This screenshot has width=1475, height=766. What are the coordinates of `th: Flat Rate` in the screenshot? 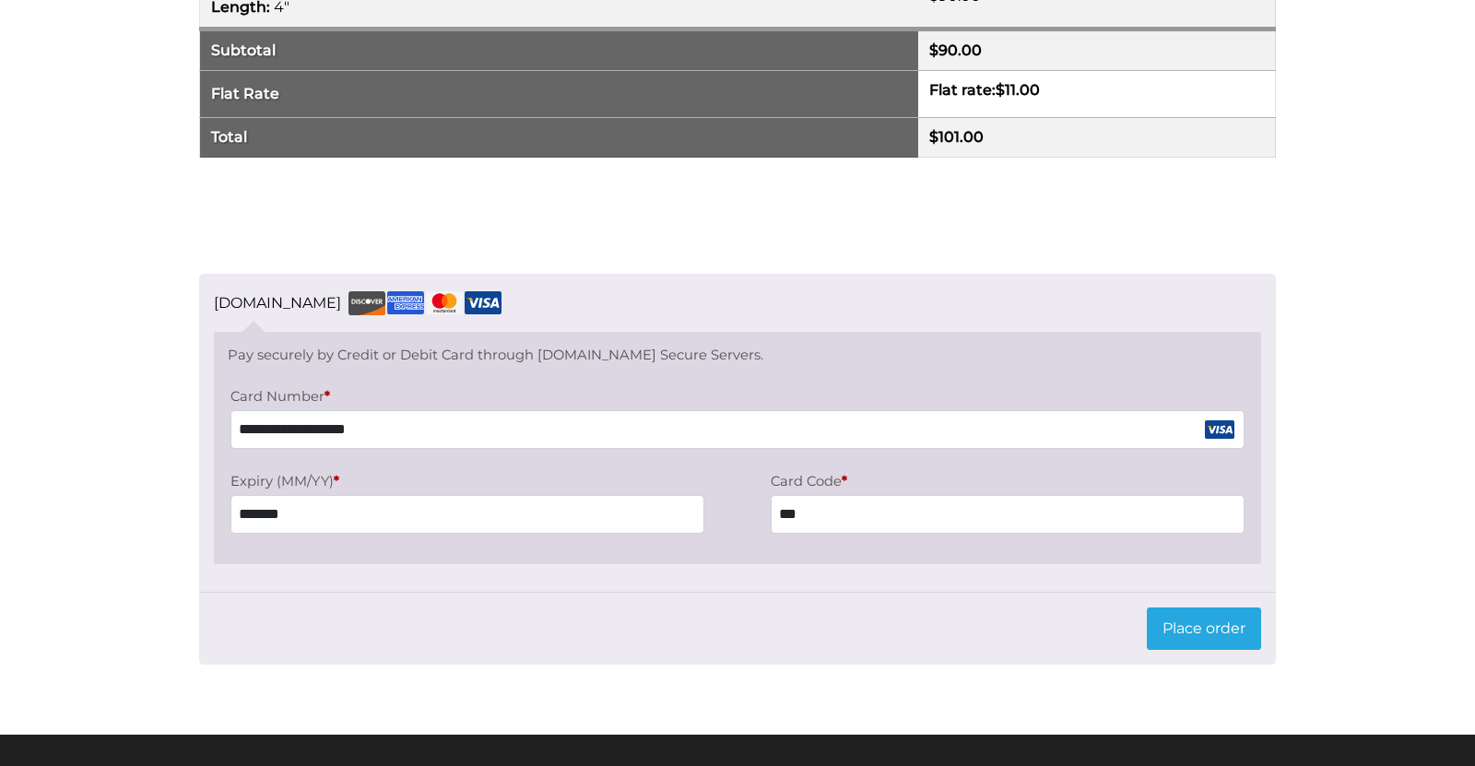 It's located at (558, 94).